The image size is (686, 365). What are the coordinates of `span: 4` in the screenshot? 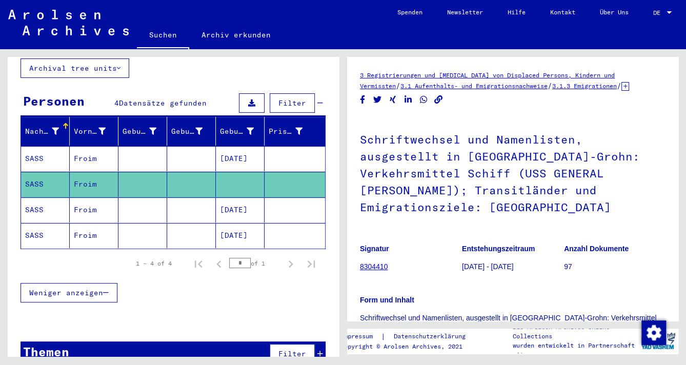 It's located at (116, 103).